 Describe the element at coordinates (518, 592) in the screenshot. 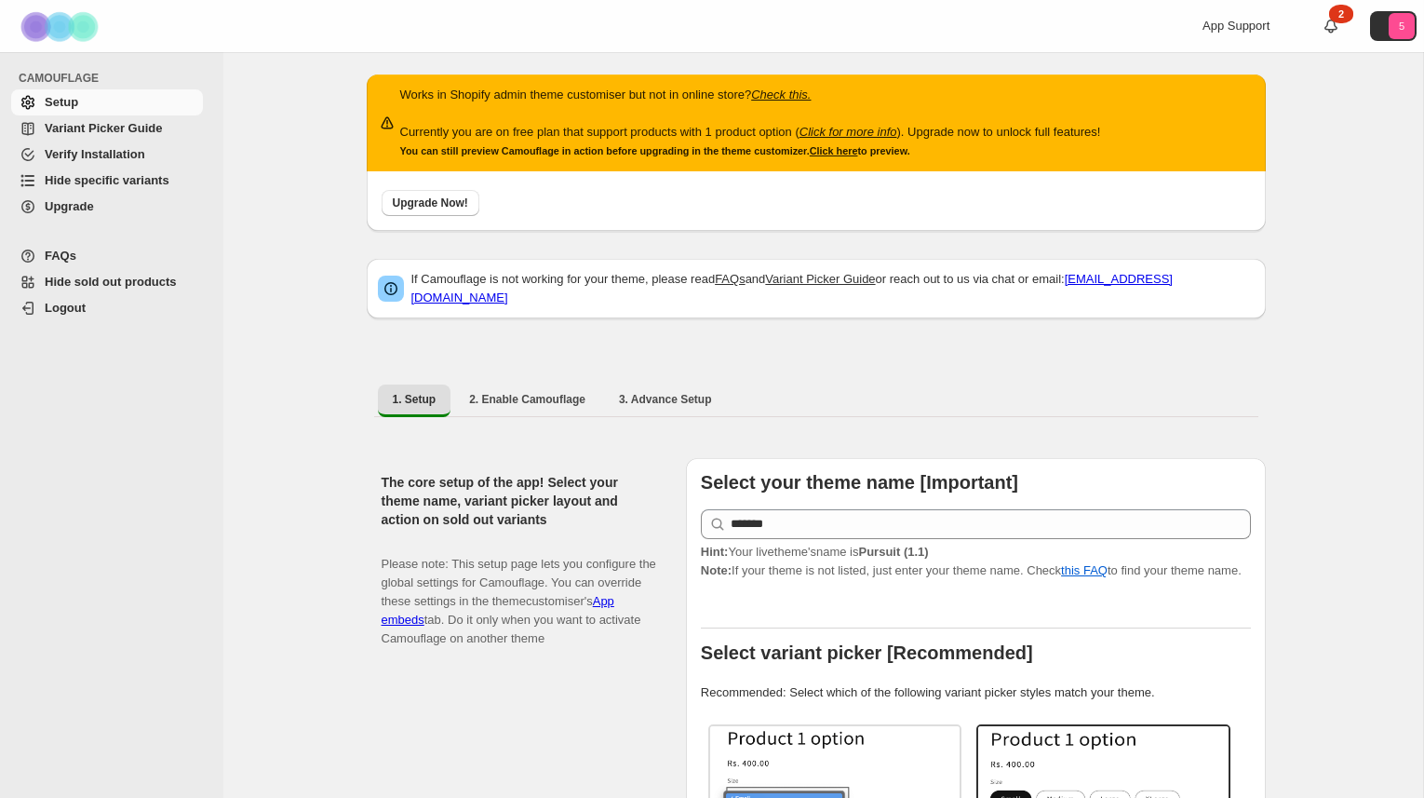

I see `p: Please note: This setup page lets you configure the global settings for Camouflage. You can overr...` at that location.